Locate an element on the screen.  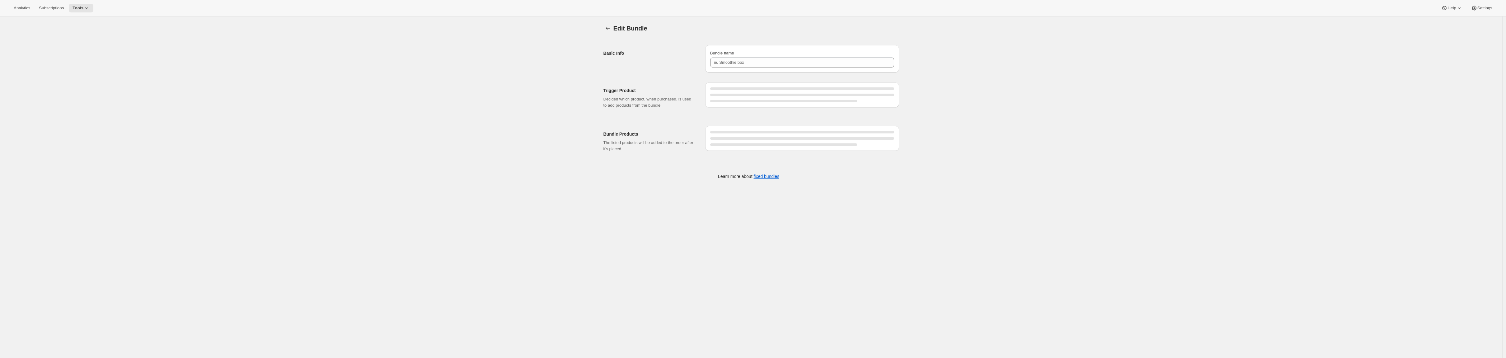
span: Analytics is located at coordinates (22, 8).